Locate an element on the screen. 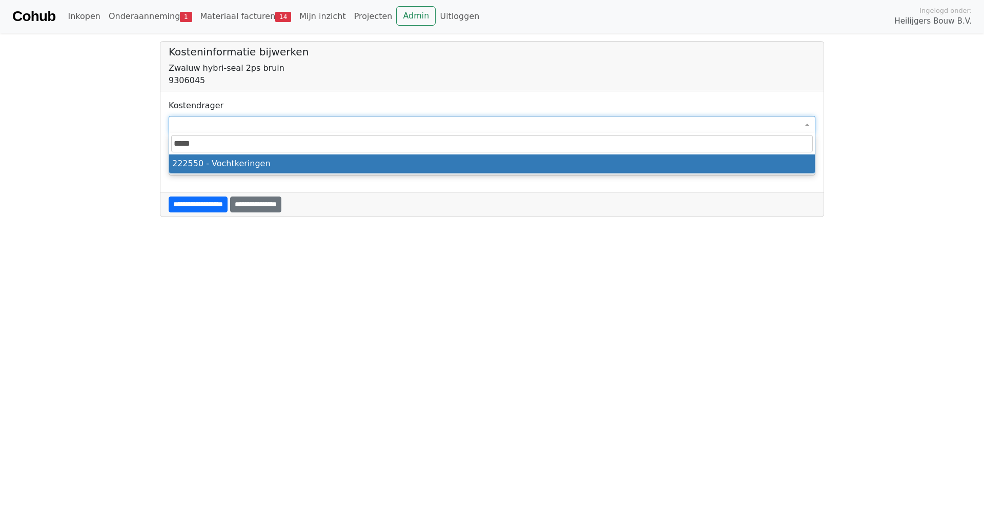 This screenshot has height=529, width=984. div: 9306045 is located at coordinates (492, 80).